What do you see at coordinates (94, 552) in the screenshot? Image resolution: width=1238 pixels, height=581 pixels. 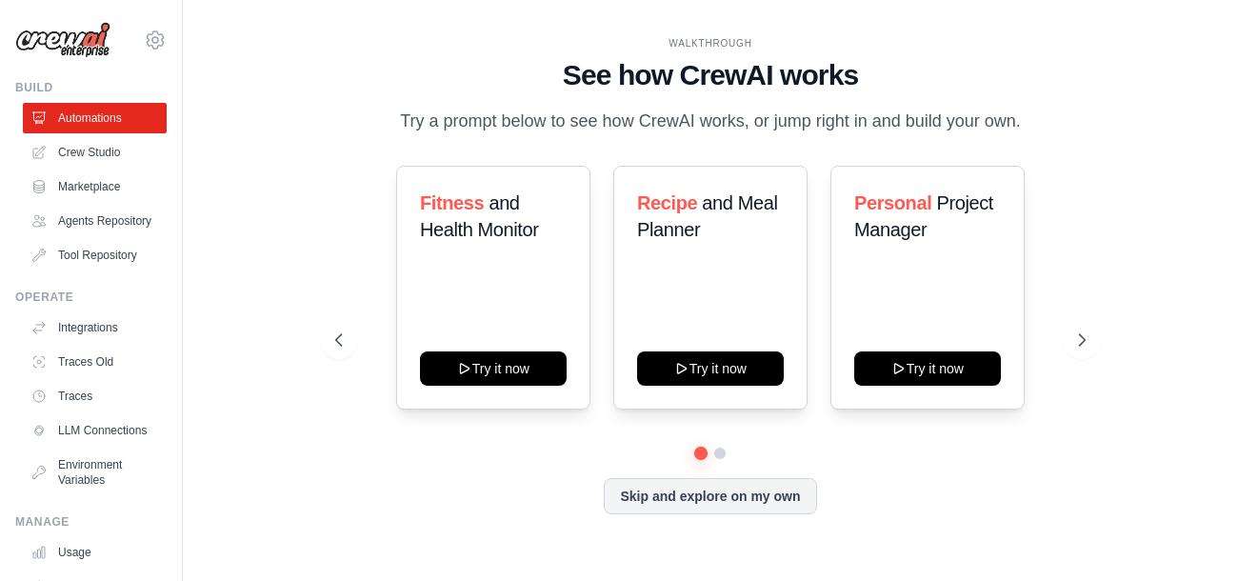 I see `a: Usage` at bounding box center [94, 552].